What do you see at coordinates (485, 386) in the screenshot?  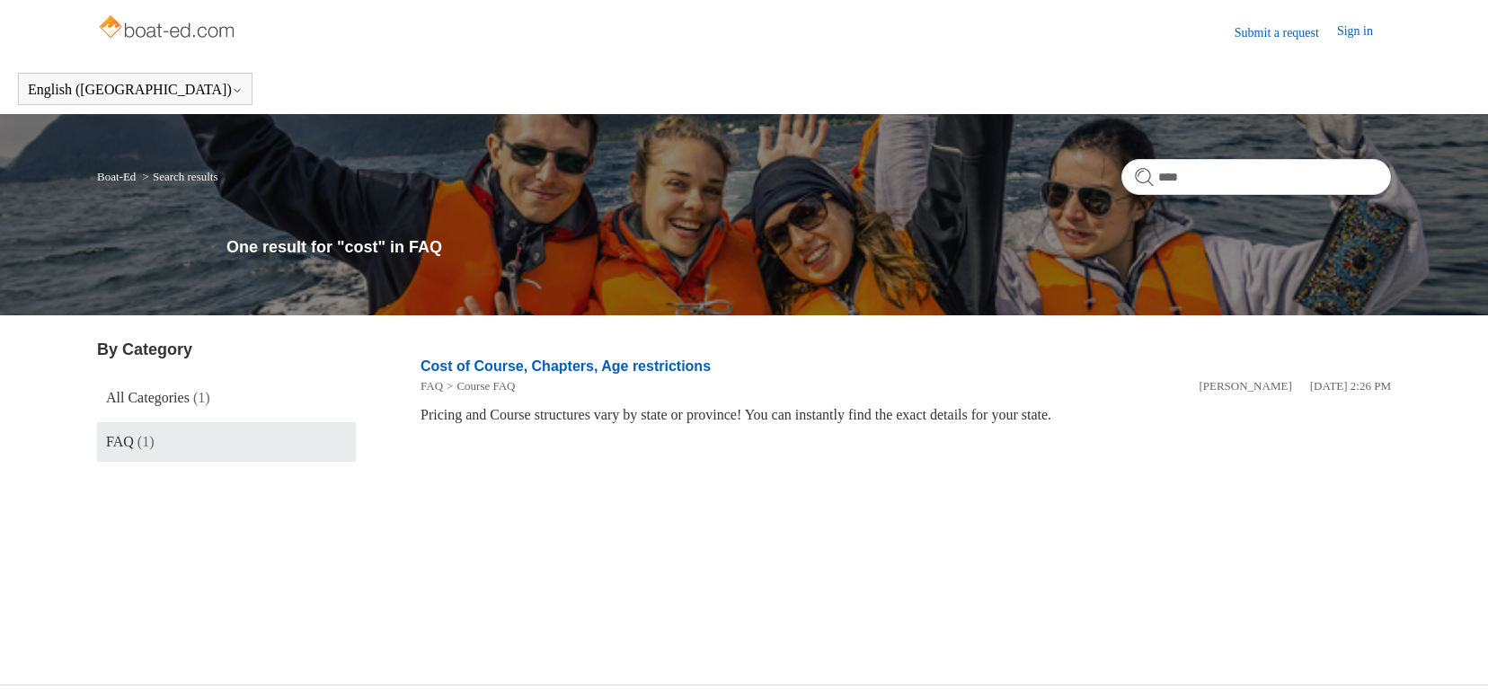 I see `a: Course FAQ` at bounding box center [485, 386].